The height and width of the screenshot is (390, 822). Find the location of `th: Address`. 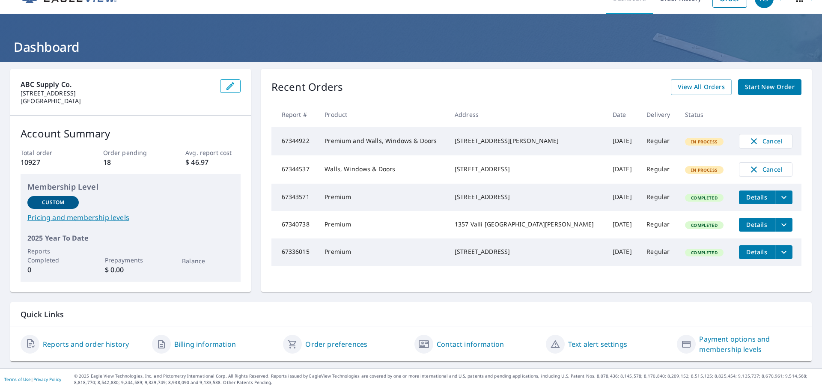

th: Address is located at coordinates (526, 114).